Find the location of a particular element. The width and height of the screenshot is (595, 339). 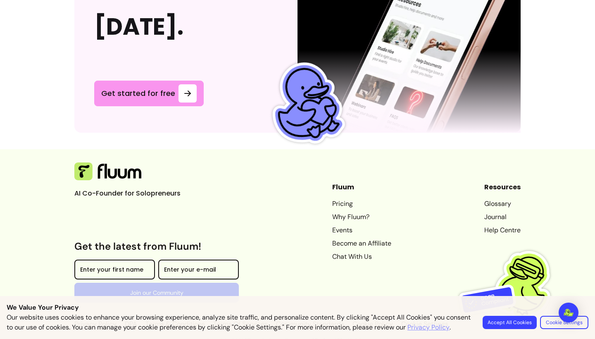

p: We Value Your Privacy is located at coordinates (297, 307).